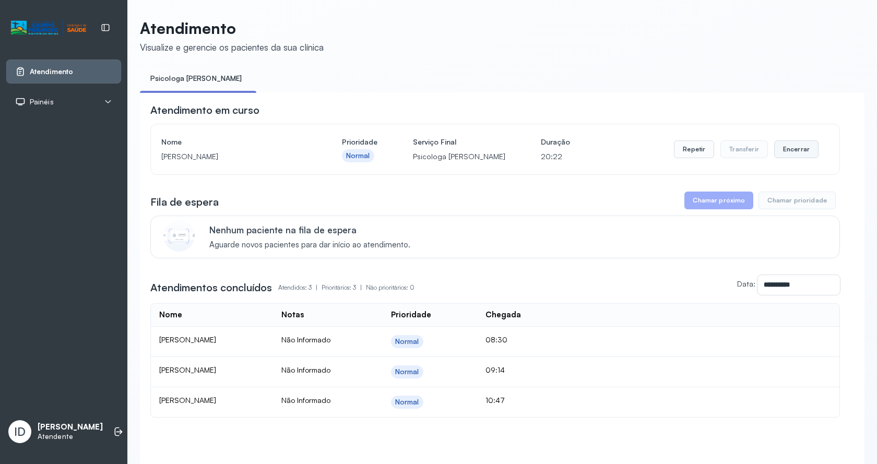 This screenshot has height=464, width=877. What do you see at coordinates (360, 142) in the screenshot?
I see `h4: Prioridade` at bounding box center [360, 142].